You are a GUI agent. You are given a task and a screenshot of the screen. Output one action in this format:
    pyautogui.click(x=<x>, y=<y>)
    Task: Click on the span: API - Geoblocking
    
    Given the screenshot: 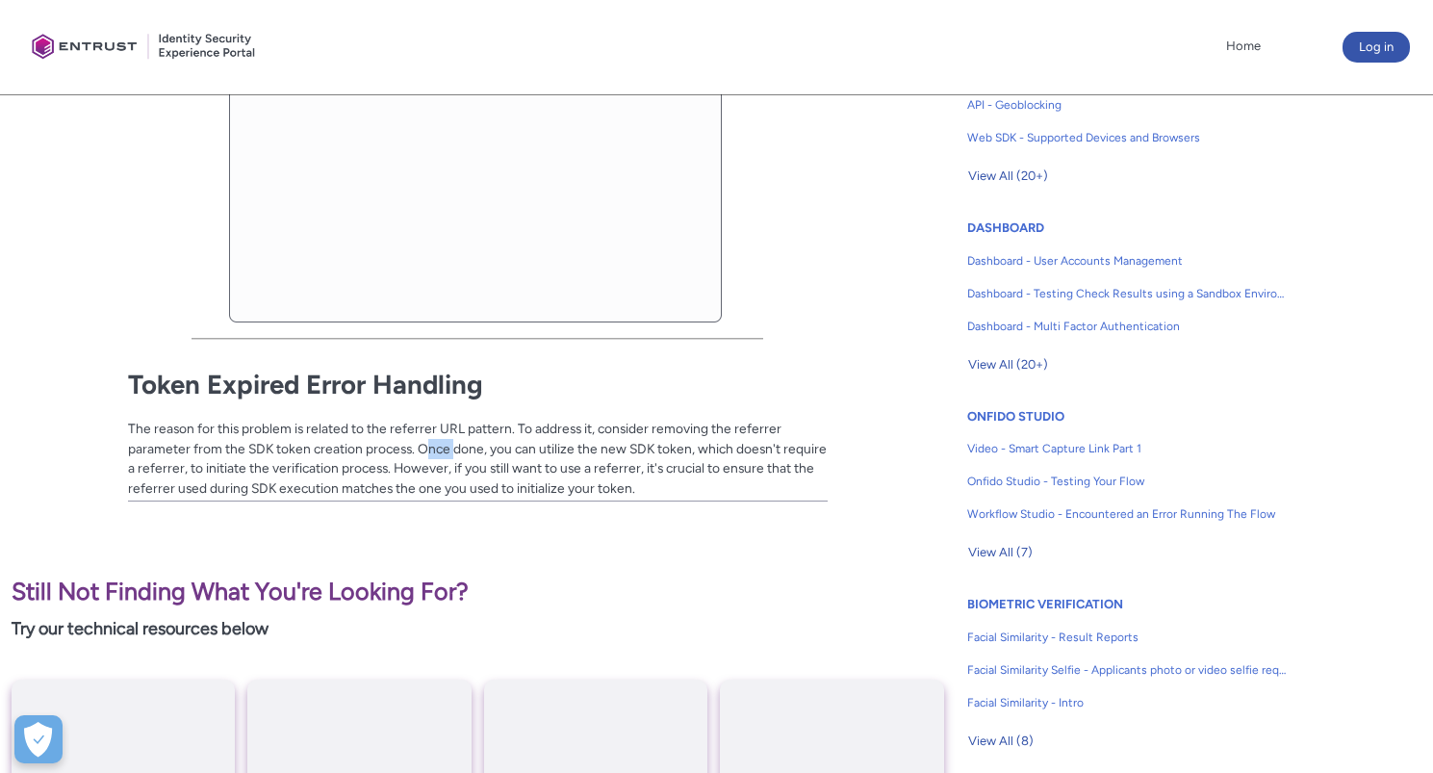 What is the action you would take?
    pyautogui.click(x=1127, y=105)
    